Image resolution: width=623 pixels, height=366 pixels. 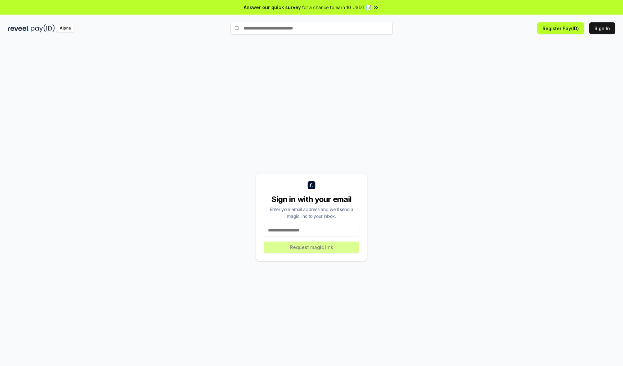 What do you see at coordinates (337, 7) in the screenshot?
I see `span: for a chance to earn 10 USDT 📝` at bounding box center [337, 7].